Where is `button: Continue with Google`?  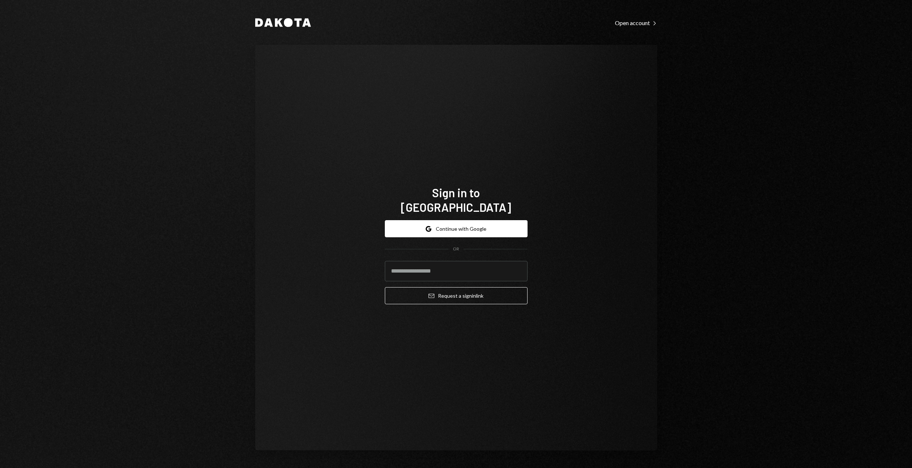 button: Continue with Google is located at coordinates (456, 229).